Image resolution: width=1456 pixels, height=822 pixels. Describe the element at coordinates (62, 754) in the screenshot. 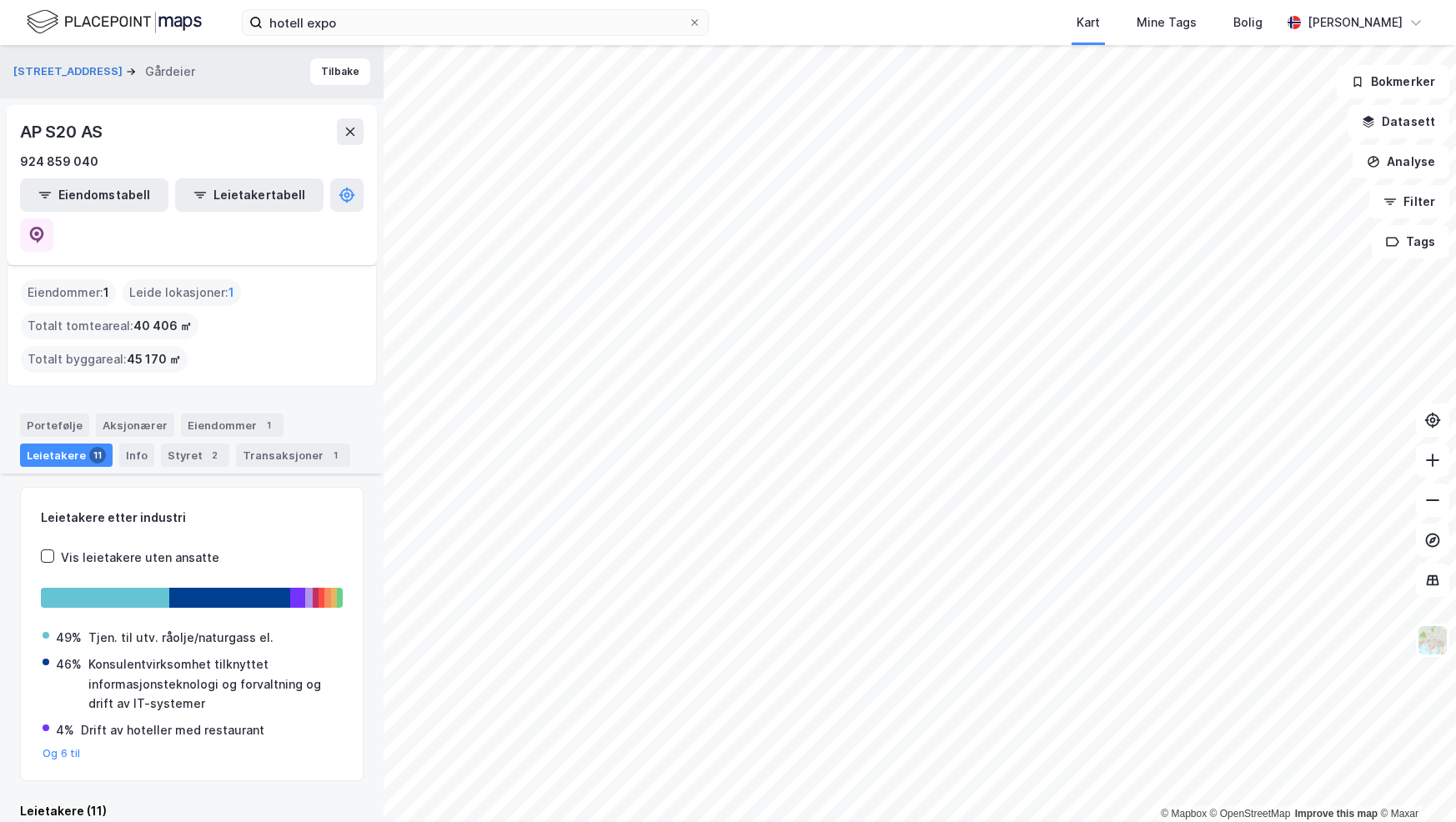

I see `button: Og 6 til` at that location.